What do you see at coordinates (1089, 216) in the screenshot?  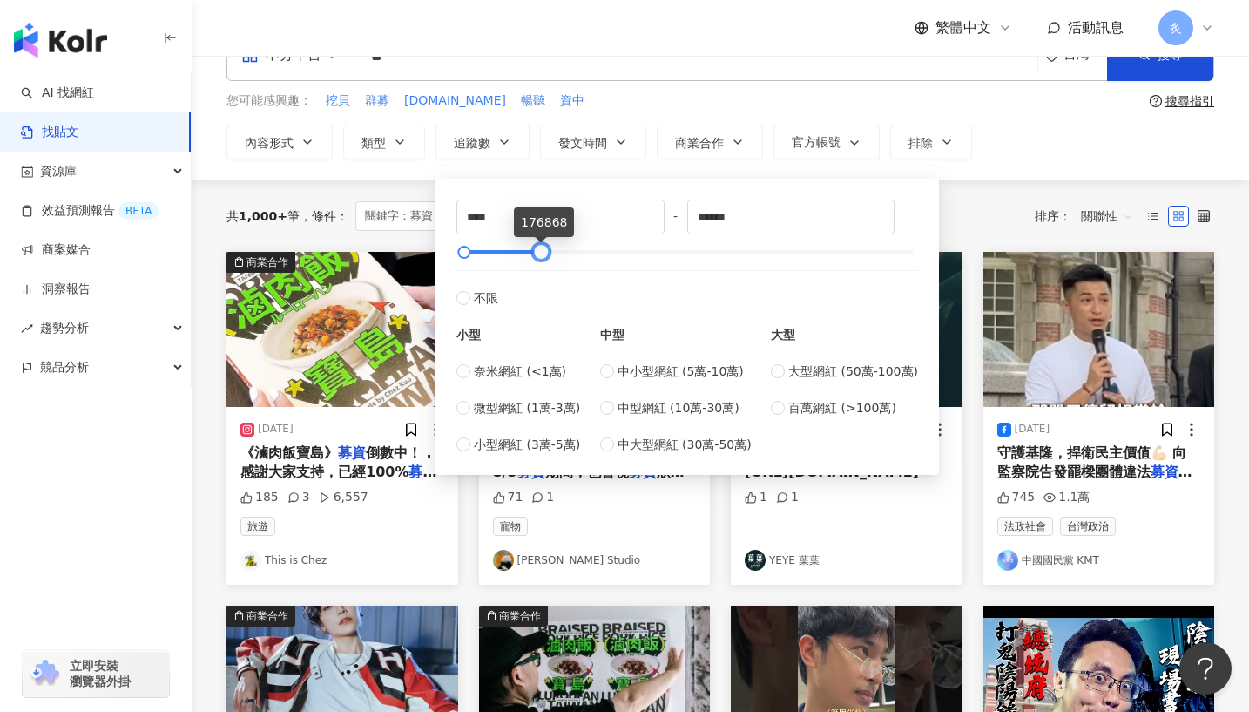 I see `div: 排序：` at bounding box center [1089, 216].